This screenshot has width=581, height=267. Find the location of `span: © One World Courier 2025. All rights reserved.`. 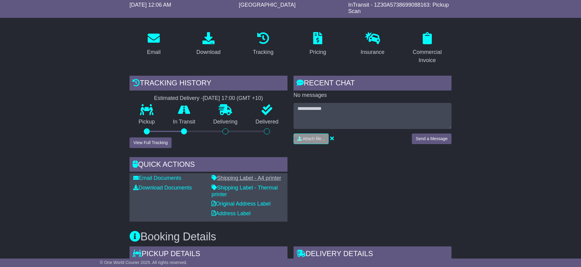

span: © One World Courier 2025. All rights reserved. is located at coordinates (143, 262).